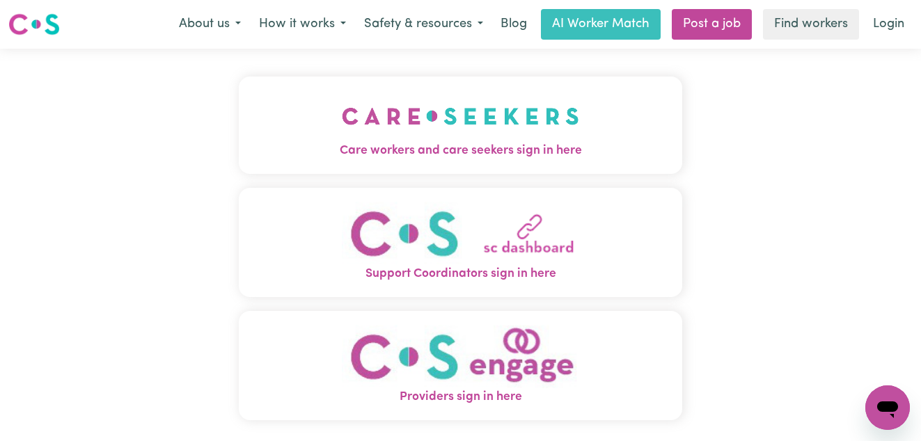 This screenshot has width=921, height=441. What do you see at coordinates (461, 151) in the screenshot?
I see `span: Care workers and care seekers sign in here` at bounding box center [461, 151].